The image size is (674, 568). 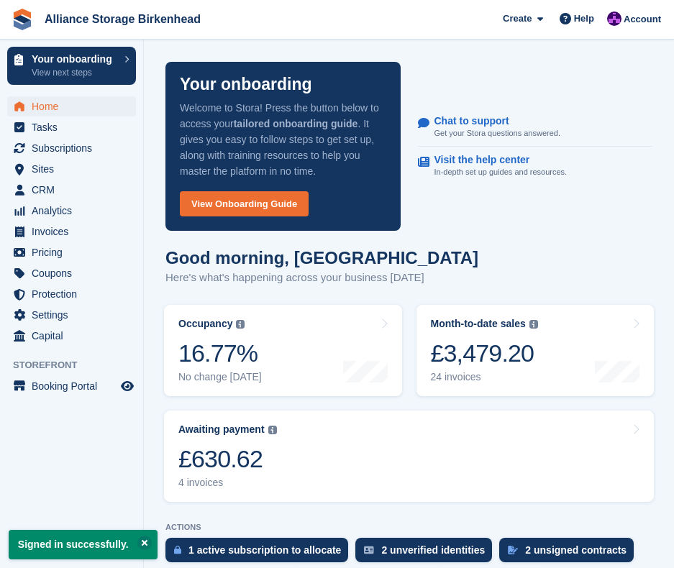 I want to click on div: 1 active subscription to allocate, so click(x=265, y=550).